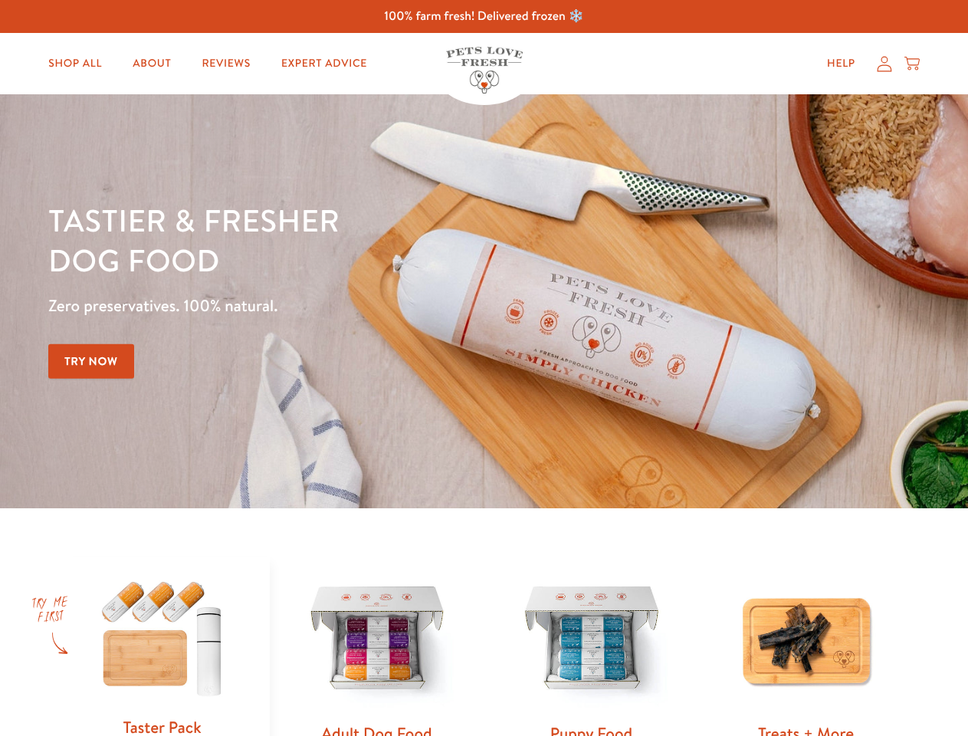 This screenshot has width=968, height=736. What do you see at coordinates (339, 240) in the screenshot?
I see `h1: Tastier & fresher dog food` at bounding box center [339, 240].